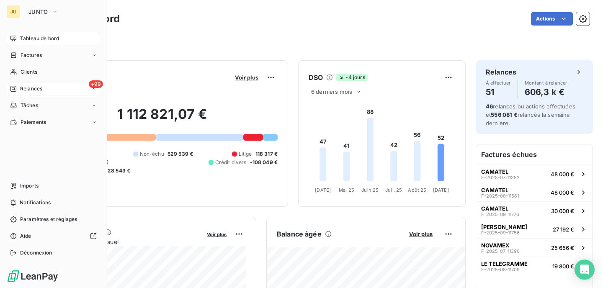 Image resolution: width=603 pixels, height=288 pixels. I want to click on tspan: Juil. 25, so click(394, 190).